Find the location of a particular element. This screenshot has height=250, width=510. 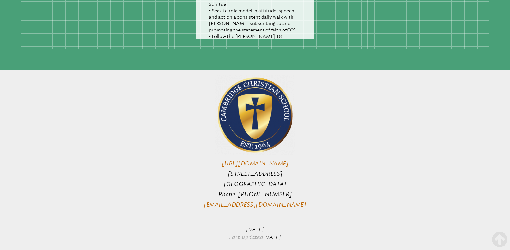

span: CCS is located at coordinates (291, 30).